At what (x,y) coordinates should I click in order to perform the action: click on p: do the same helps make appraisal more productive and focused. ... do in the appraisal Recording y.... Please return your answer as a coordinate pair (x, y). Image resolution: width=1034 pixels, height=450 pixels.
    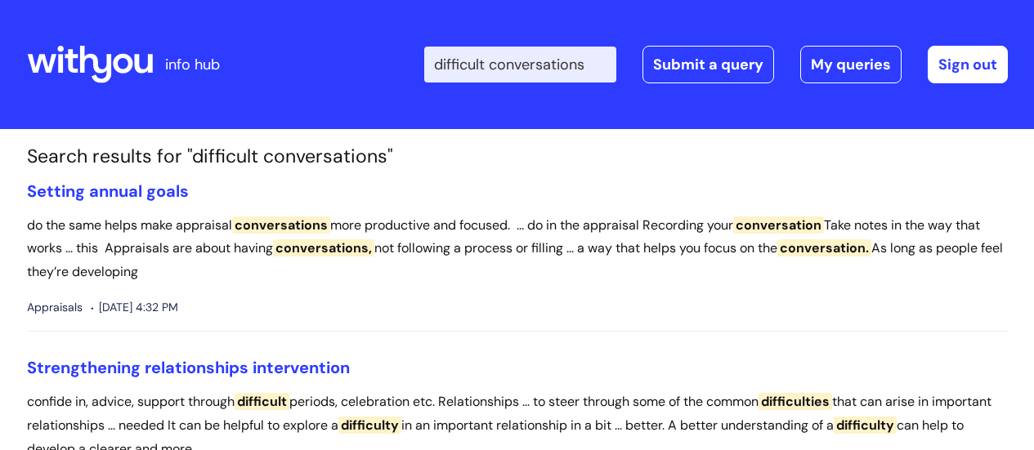
    Looking at the image, I should click on (517, 249).